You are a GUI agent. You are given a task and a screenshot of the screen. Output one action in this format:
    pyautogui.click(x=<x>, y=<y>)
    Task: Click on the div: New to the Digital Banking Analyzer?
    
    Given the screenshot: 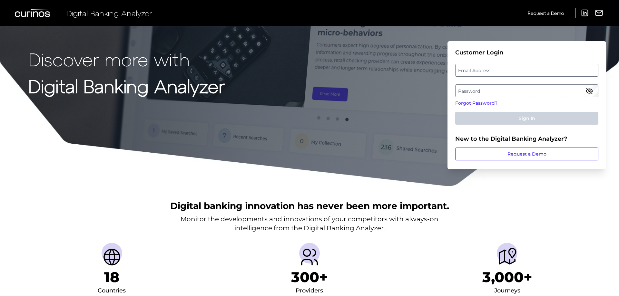 What is the action you would take?
    pyautogui.click(x=527, y=139)
    